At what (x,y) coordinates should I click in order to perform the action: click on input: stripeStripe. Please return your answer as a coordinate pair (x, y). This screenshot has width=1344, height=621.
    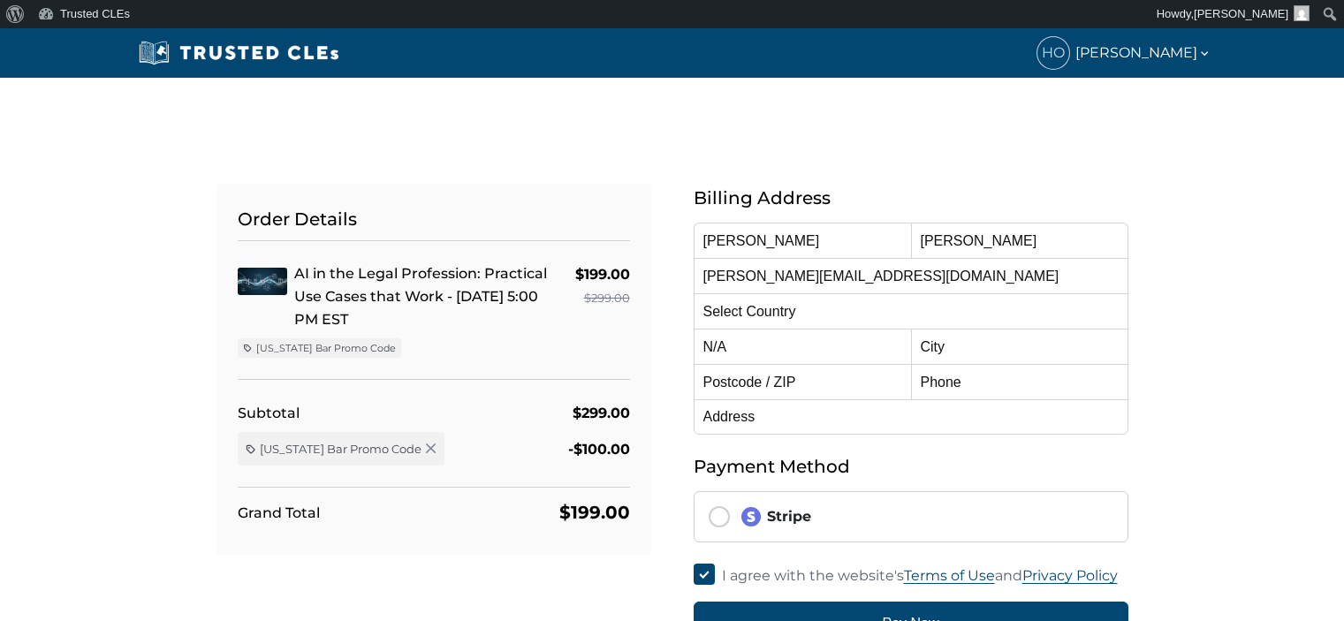
    Looking at the image, I should click on (719, 517).